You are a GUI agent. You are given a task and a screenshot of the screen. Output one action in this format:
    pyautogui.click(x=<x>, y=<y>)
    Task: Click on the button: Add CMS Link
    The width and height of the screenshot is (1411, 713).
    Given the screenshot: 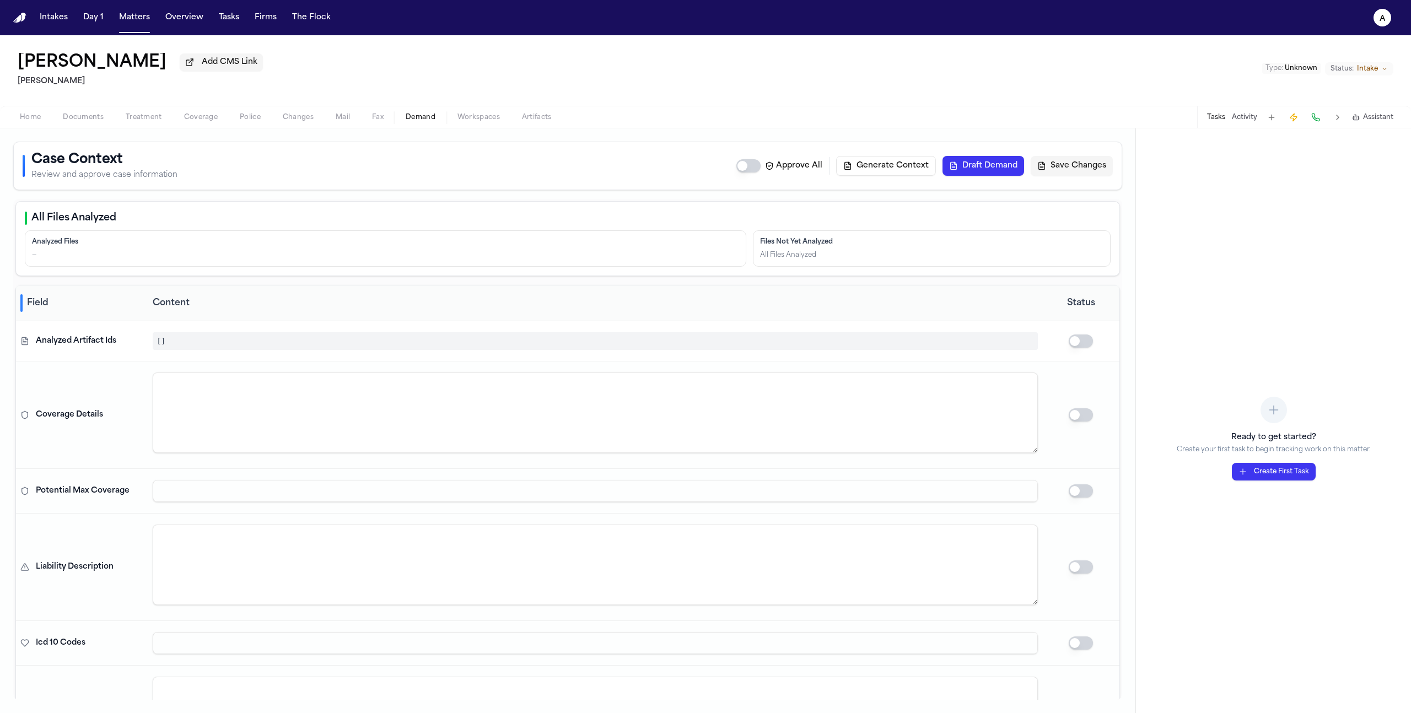 What is the action you would take?
    pyautogui.click(x=221, y=62)
    